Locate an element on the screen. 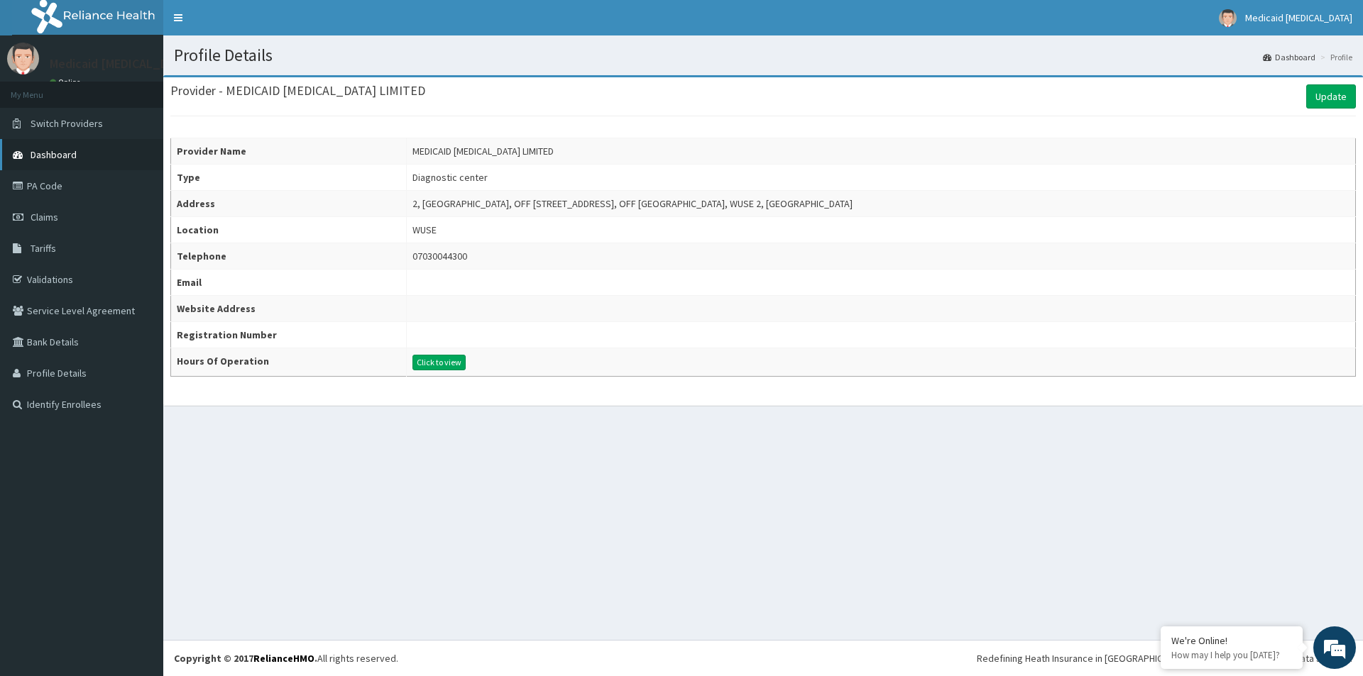 The image size is (1363, 676). th: Telephone is located at coordinates (289, 256).